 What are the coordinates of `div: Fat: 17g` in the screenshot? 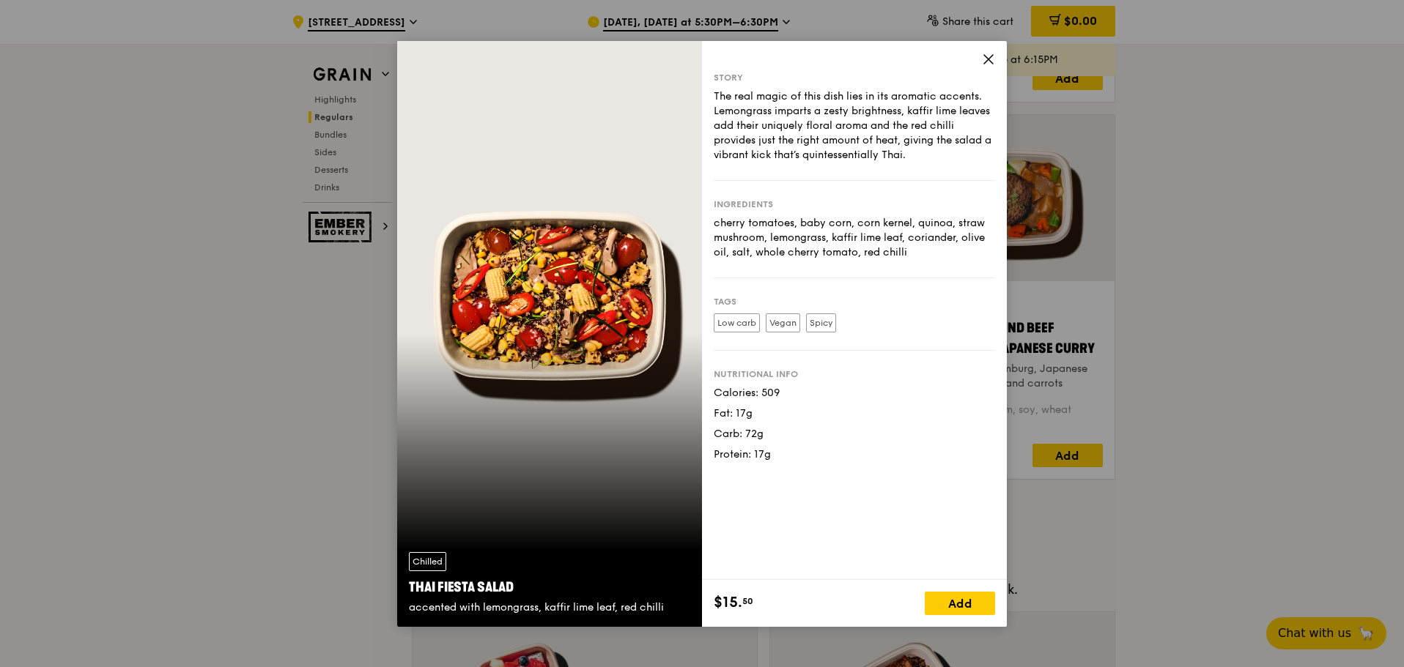 It's located at (854, 414).